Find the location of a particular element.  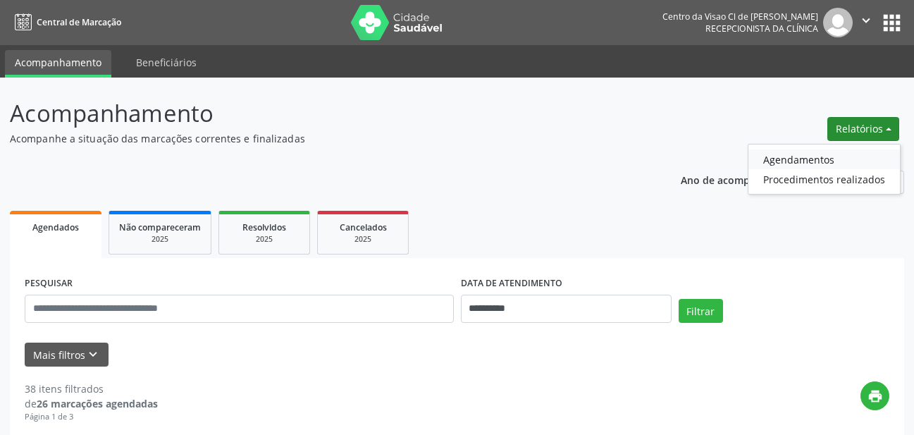

p: Acompanhamento is located at coordinates (323, 113).